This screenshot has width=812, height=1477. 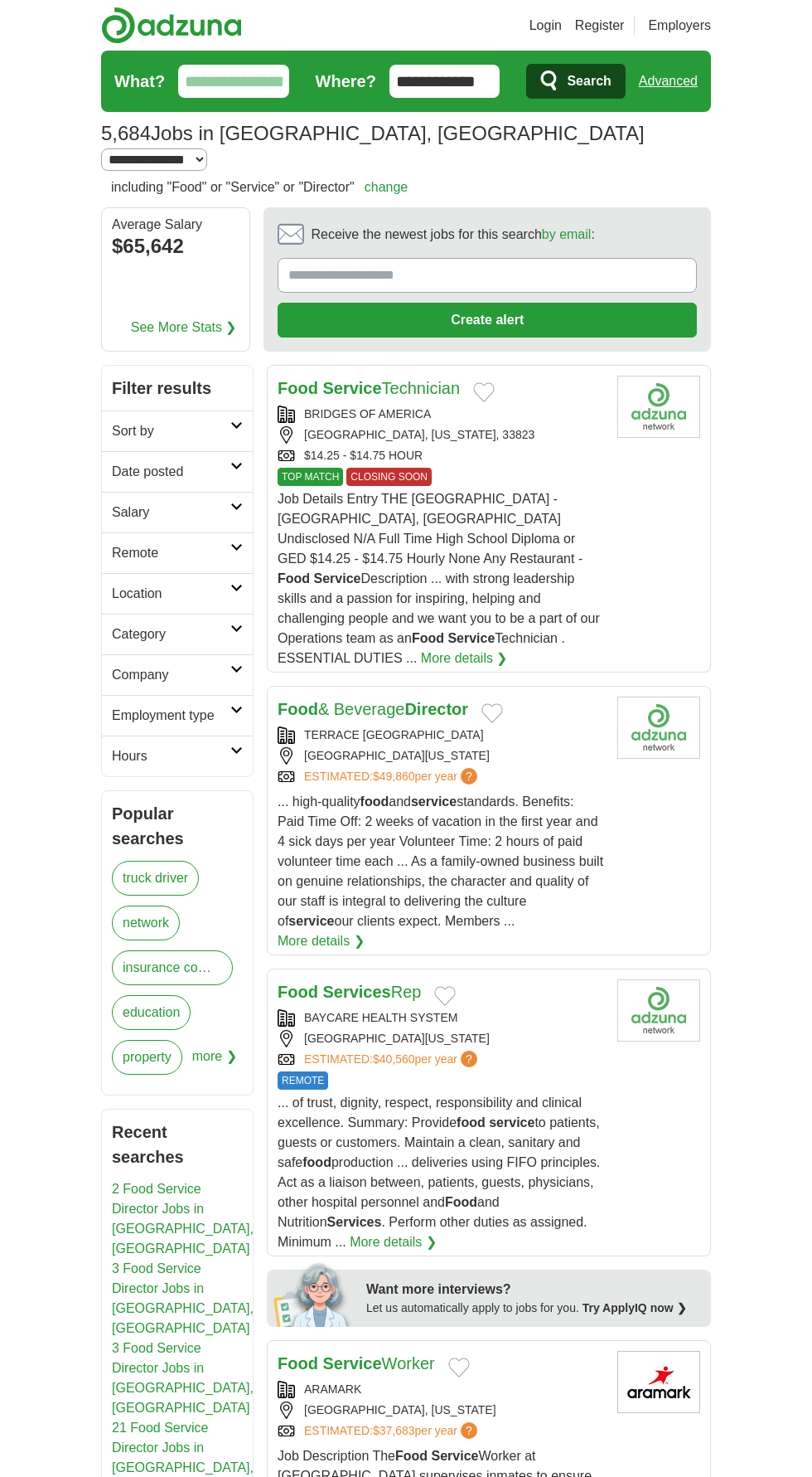 I want to click on h2: Remote, so click(x=170, y=553).